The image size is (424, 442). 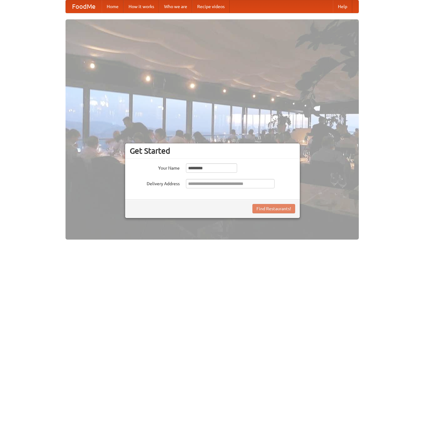 I want to click on a: FoodMe, so click(x=84, y=7).